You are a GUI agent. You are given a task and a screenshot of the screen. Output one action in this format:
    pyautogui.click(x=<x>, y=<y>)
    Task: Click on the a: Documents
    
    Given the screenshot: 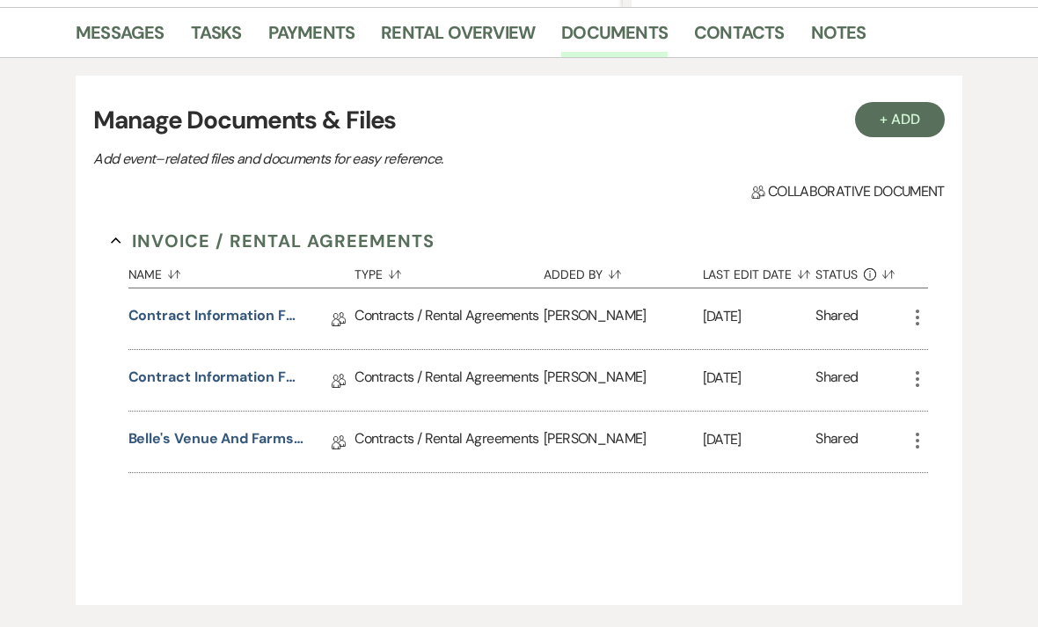 What is the action you would take?
    pyautogui.click(x=614, y=38)
    